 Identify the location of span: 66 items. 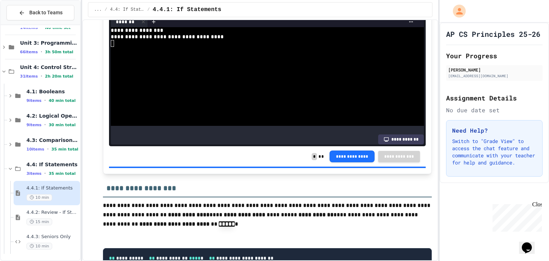
(29, 52).